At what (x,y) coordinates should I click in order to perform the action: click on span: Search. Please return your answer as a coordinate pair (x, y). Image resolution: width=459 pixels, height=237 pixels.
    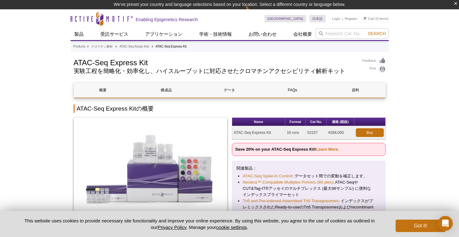
    Looking at the image, I should click on (377, 34).